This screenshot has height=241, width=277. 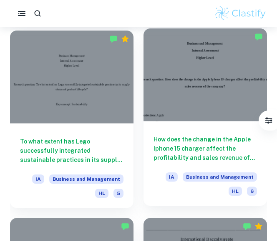 I want to click on span: 5, so click(x=119, y=193).